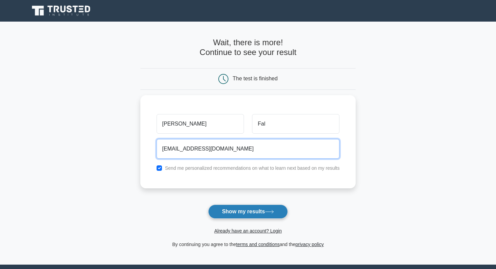  Describe the element at coordinates (200, 124) in the screenshot. I see `input: First name` at that location.